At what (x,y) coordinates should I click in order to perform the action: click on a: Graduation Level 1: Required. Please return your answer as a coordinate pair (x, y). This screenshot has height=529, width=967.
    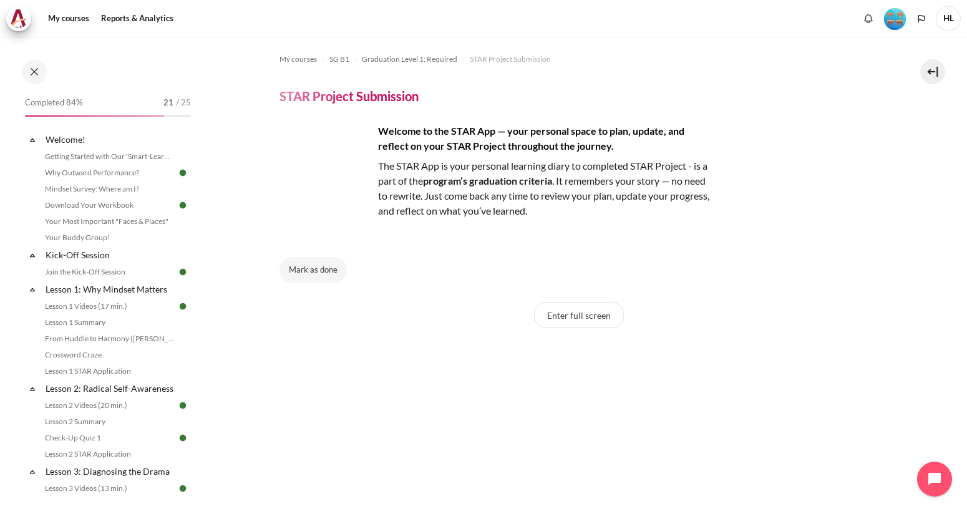
    Looking at the image, I should click on (409, 59).